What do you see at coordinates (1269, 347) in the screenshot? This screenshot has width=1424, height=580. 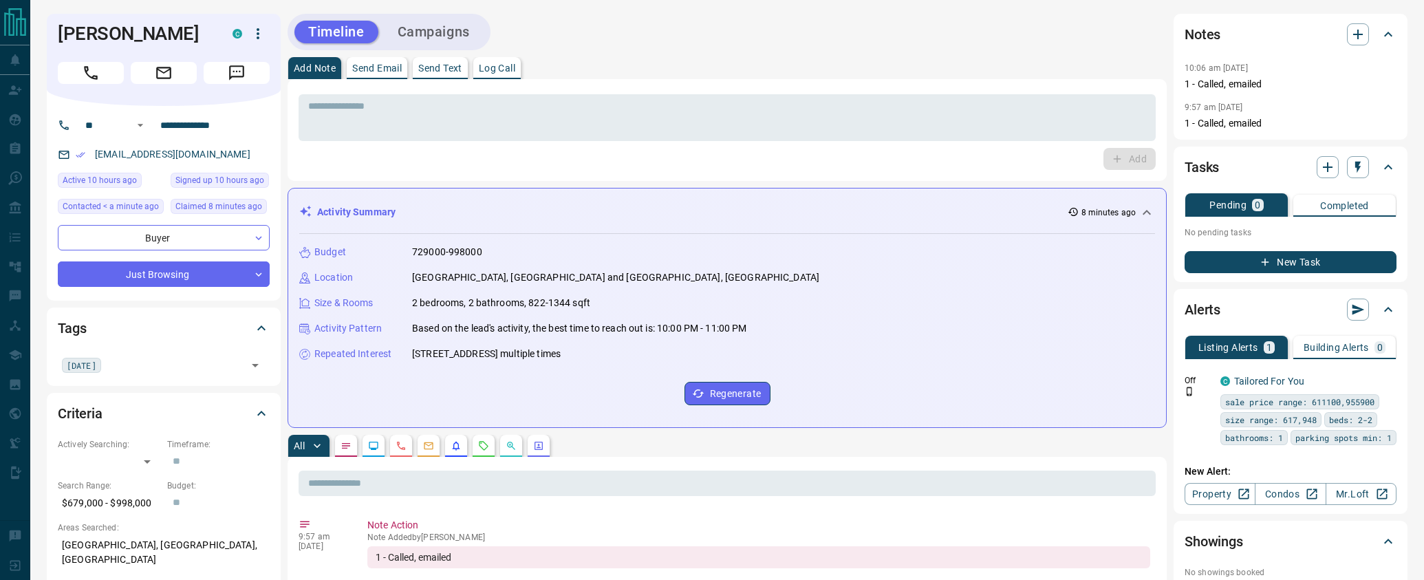 I see `p: 1` at bounding box center [1269, 347].